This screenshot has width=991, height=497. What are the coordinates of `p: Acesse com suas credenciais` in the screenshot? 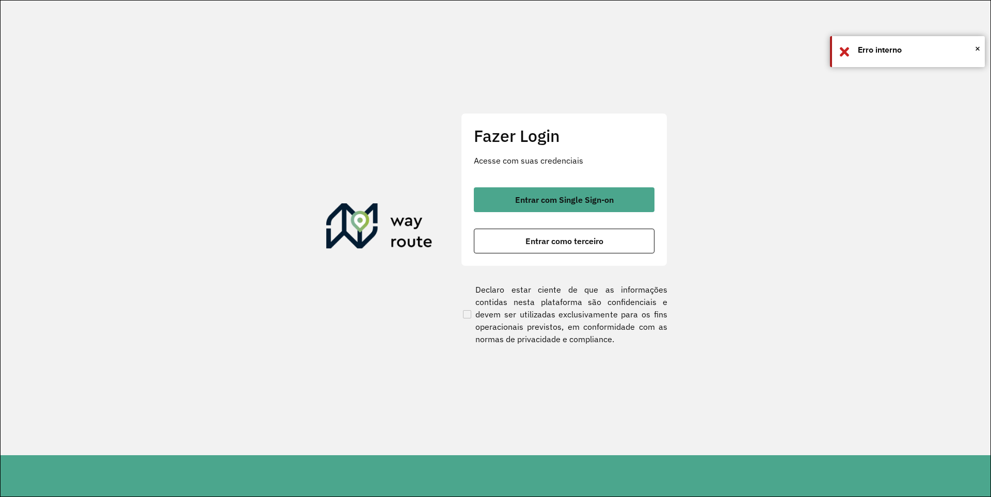 It's located at (564, 161).